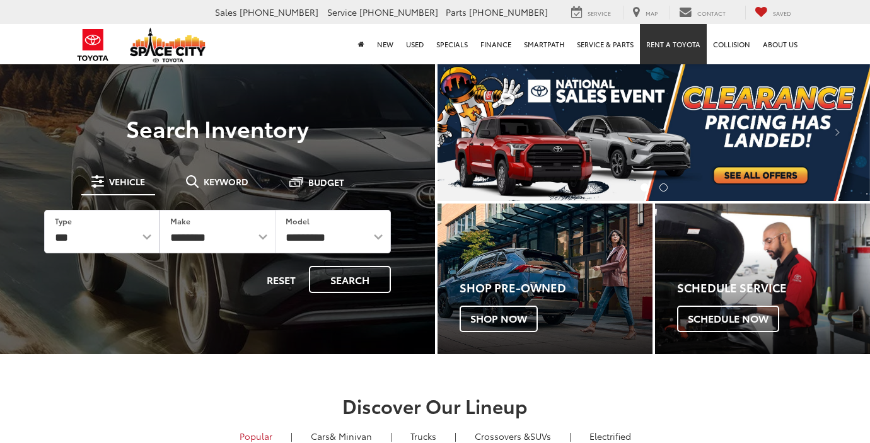 This screenshot has height=443, width=870. What do you see at coordinates (281, 279) in the screenshot?
I see `button: Reset` at bounding box center [281, 279].